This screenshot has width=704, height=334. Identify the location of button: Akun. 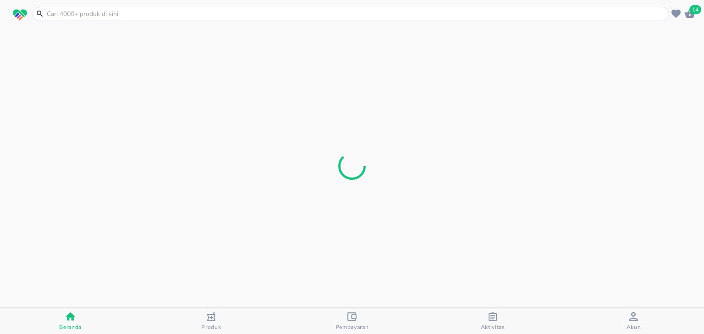
(633, 322).